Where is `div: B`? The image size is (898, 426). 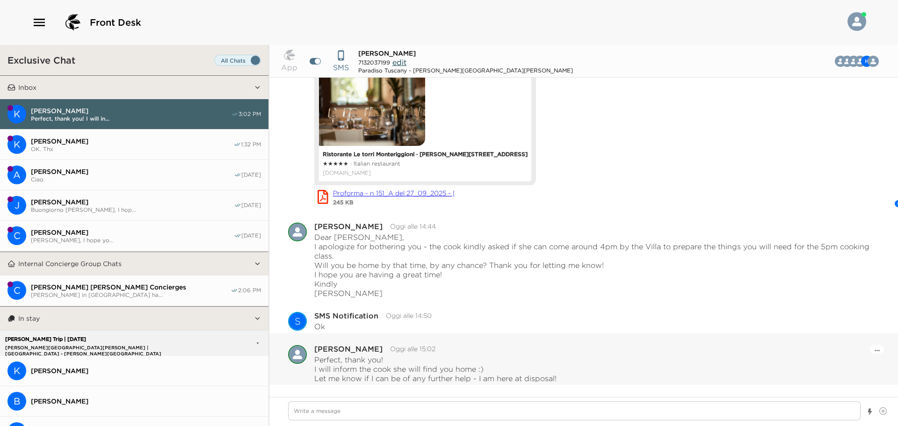
div: B is located at coordinates (17, 401).